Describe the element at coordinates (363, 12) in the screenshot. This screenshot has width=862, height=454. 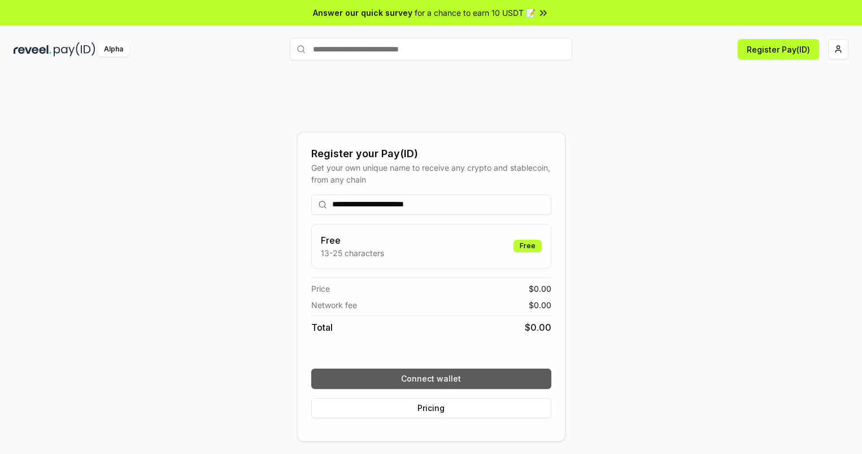
I see `span: Answer our quick survey` at that location.